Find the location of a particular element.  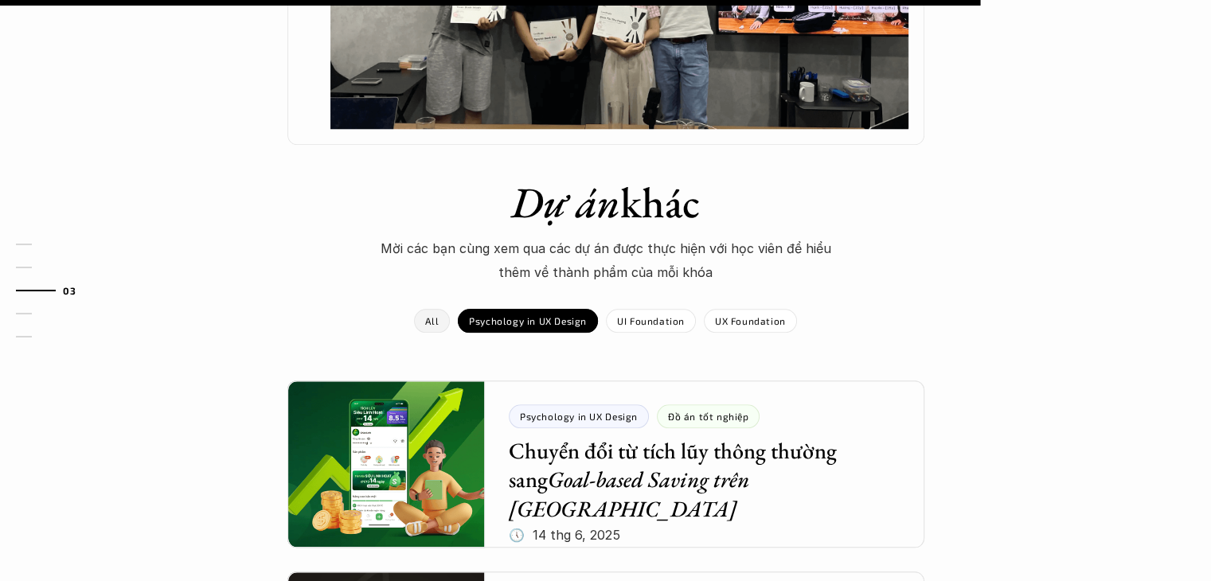

a: 03 is located at coordinates (53, 291).